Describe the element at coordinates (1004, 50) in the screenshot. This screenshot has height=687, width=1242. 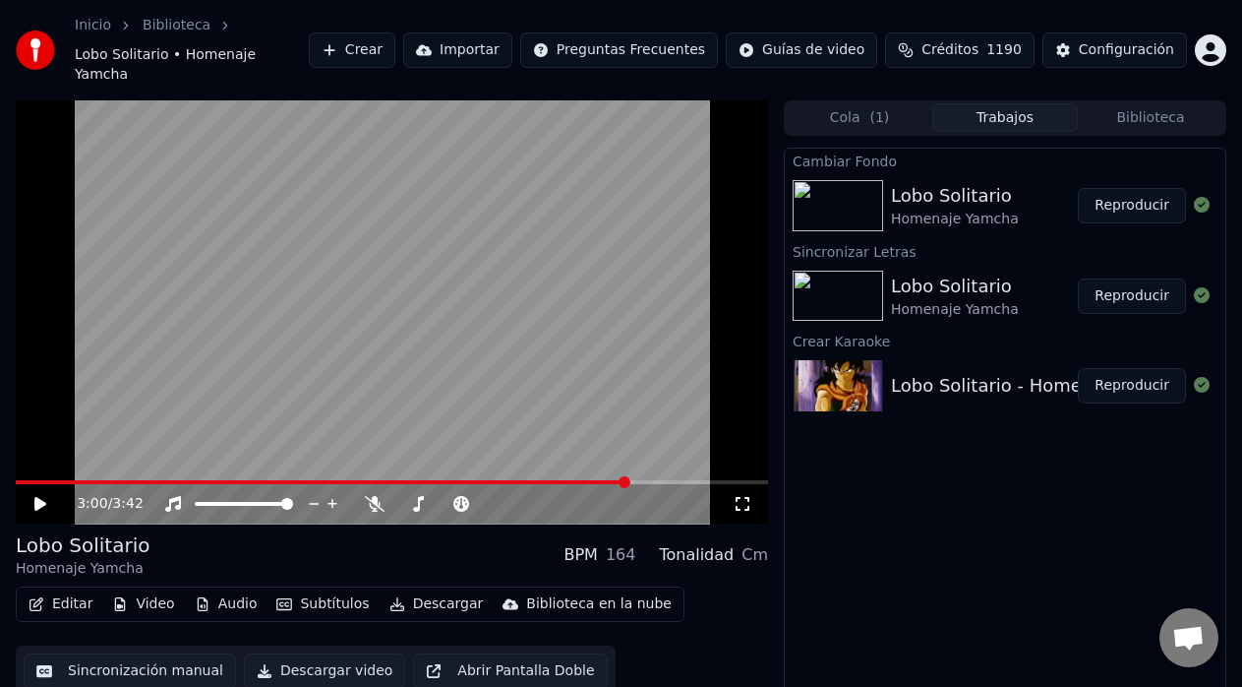
I see `span: 1190` at that location.